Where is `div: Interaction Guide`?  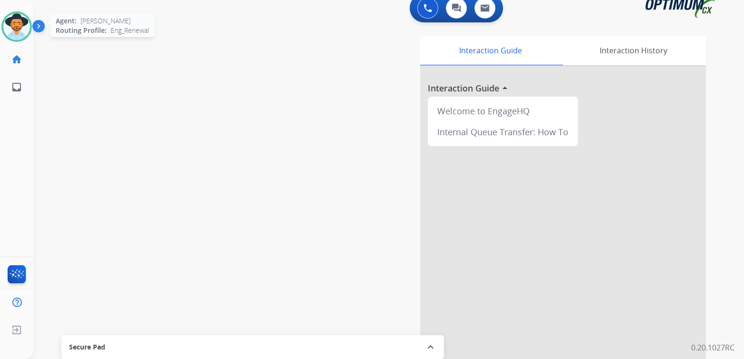 div: Interaction Guide is located at coordinates (490, 50).